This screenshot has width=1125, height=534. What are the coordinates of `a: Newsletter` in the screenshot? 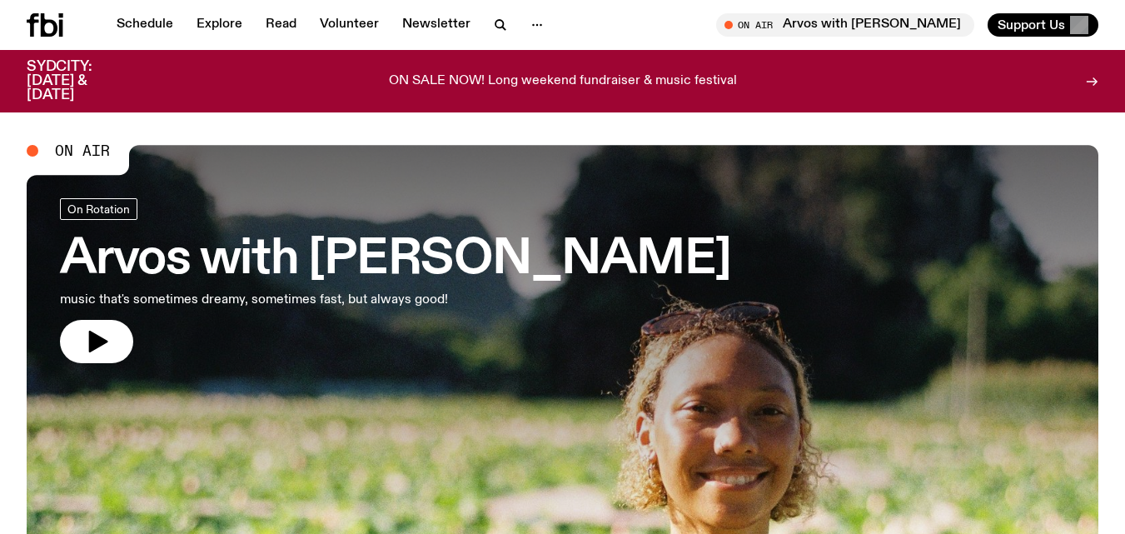 It's located at (436, 25).